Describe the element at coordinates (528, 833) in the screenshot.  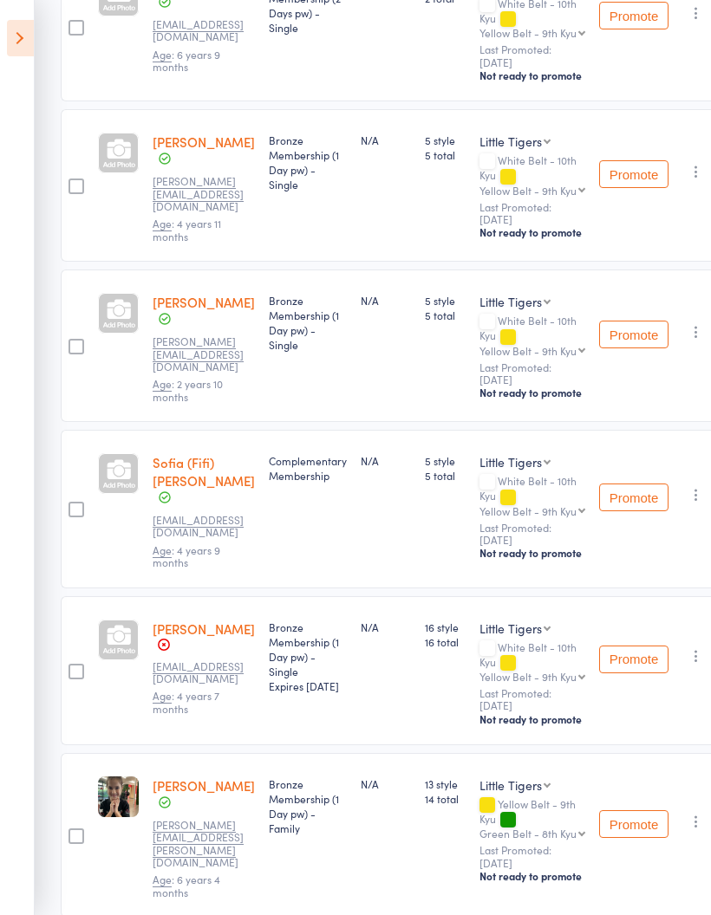
I see `div: Green Belt - 8th Kyu` at that location.